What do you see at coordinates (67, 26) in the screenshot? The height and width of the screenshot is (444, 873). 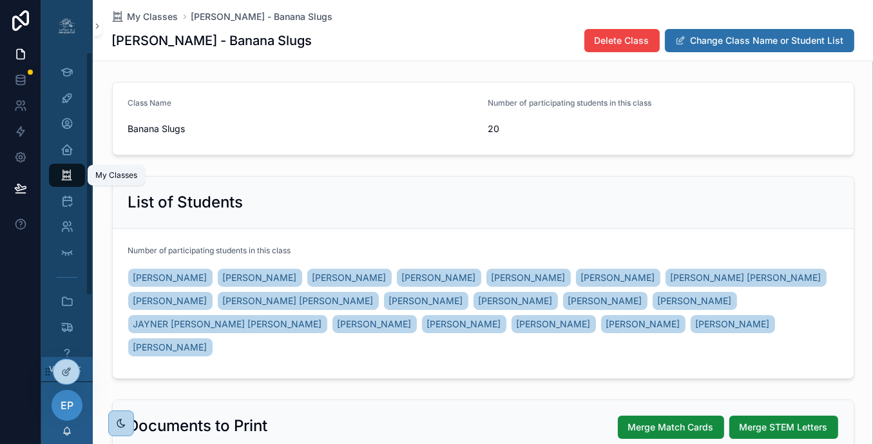 I see `img: App logo` at bounding box center [67, 26].